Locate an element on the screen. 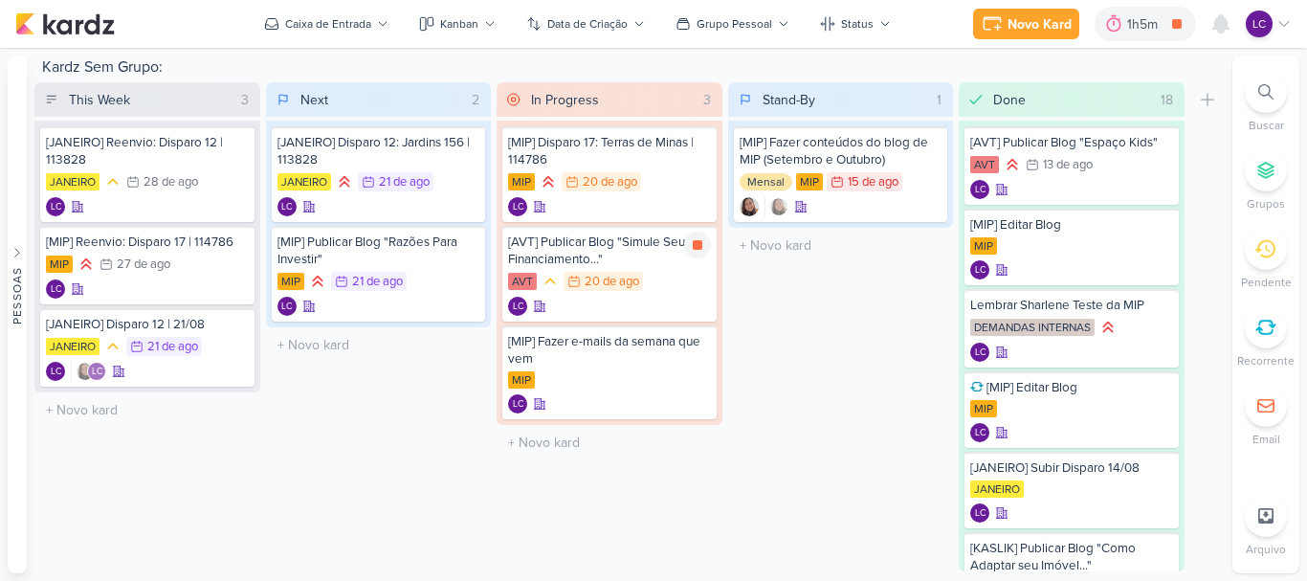  p: Recorrente is located at coordinates (1266, 361).